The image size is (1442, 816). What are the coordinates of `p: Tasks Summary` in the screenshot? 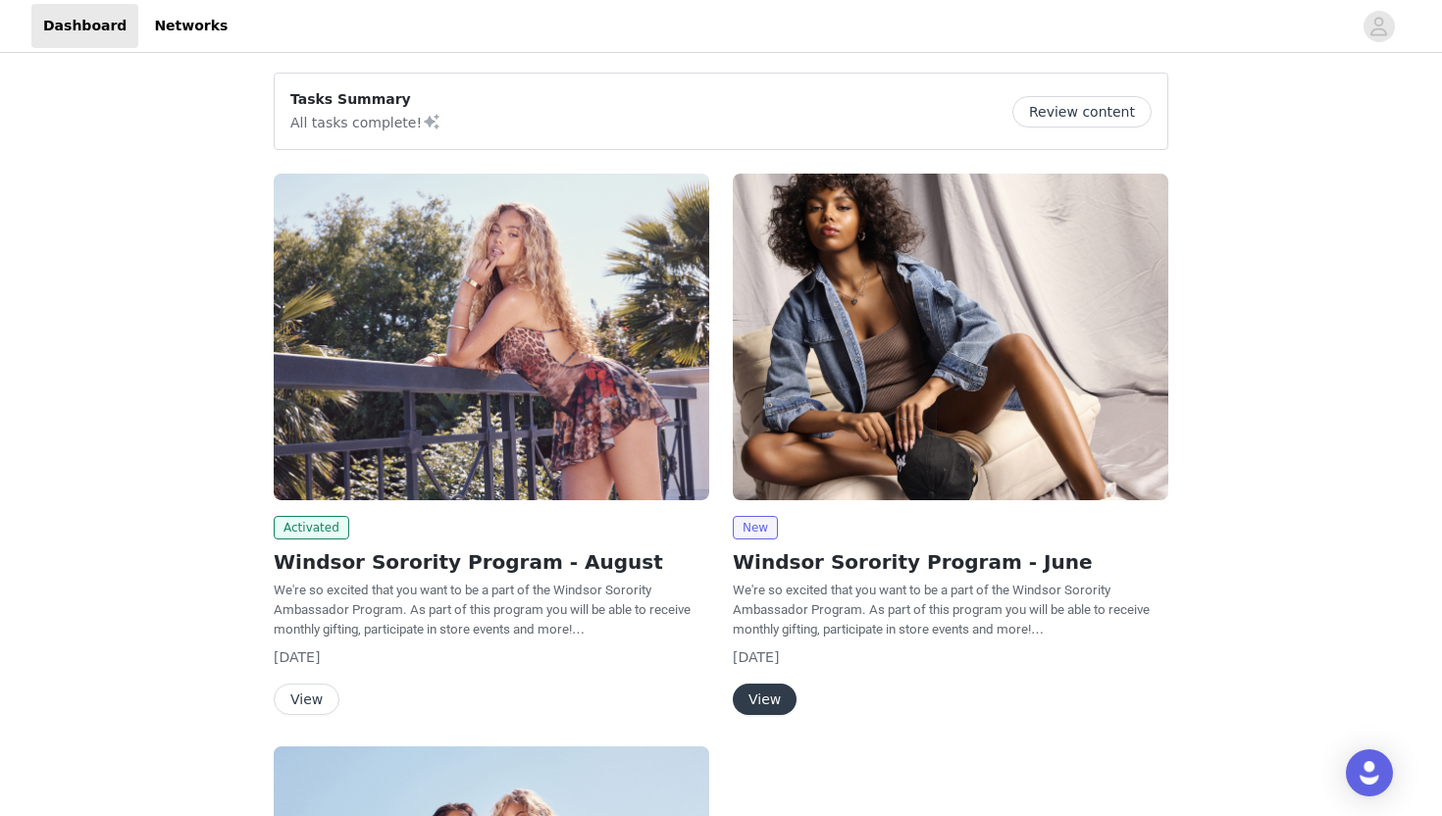 It's located at (366, 99).